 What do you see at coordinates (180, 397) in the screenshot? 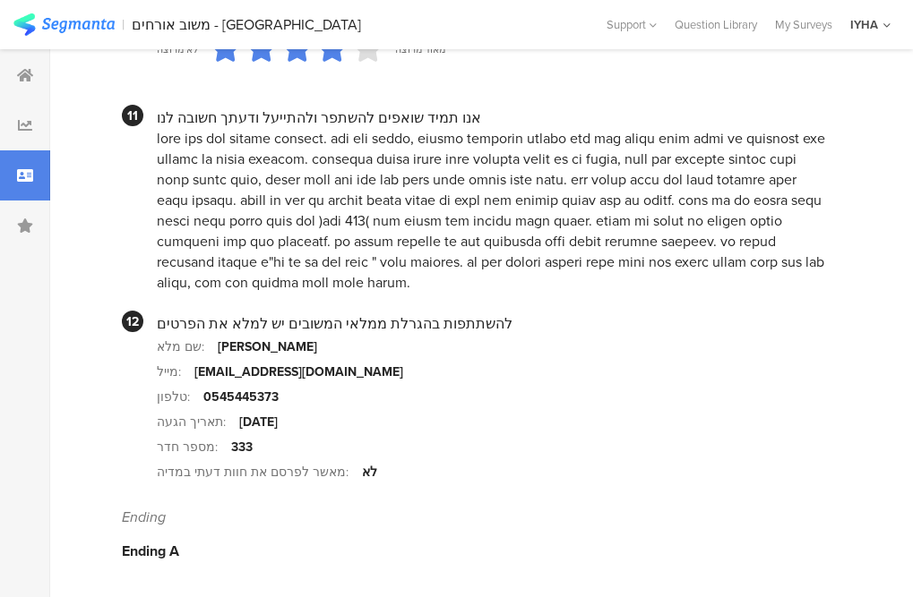
I see `div: טלפון:` at bounding box center [180, 397].